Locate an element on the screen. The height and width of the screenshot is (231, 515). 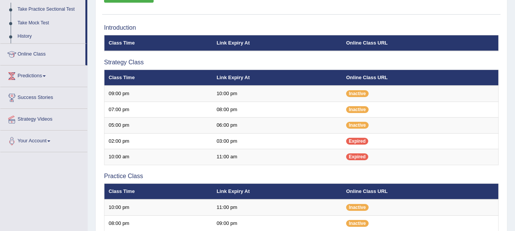
a: Success Stories is located at coordinates (44, 97).